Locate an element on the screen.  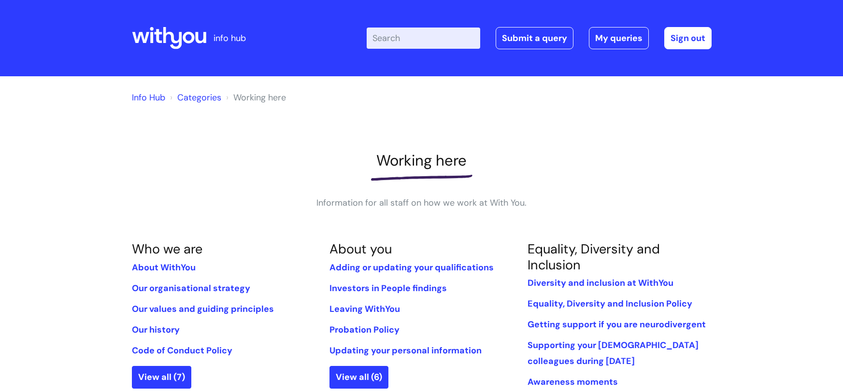
a: Probation Policy is located at coordinates (364, 330).